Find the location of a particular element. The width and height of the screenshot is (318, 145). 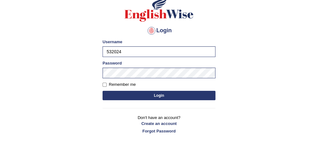

label: Password is located at coordinates (112, 63).